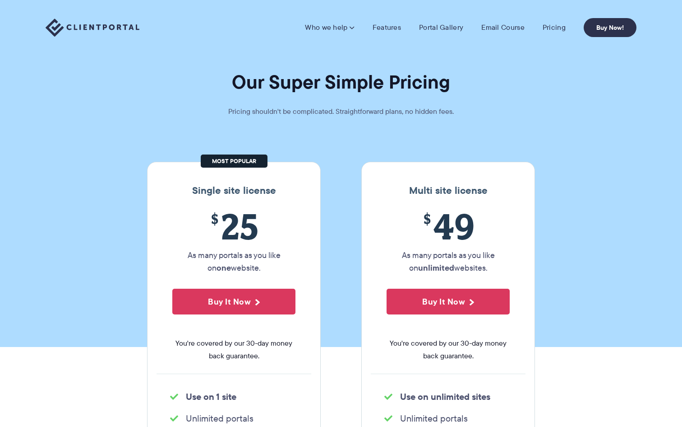  What do you see at coordinates (234, 226) in the screenshot?
I see `span: 25` at bounding box center [234, 226].